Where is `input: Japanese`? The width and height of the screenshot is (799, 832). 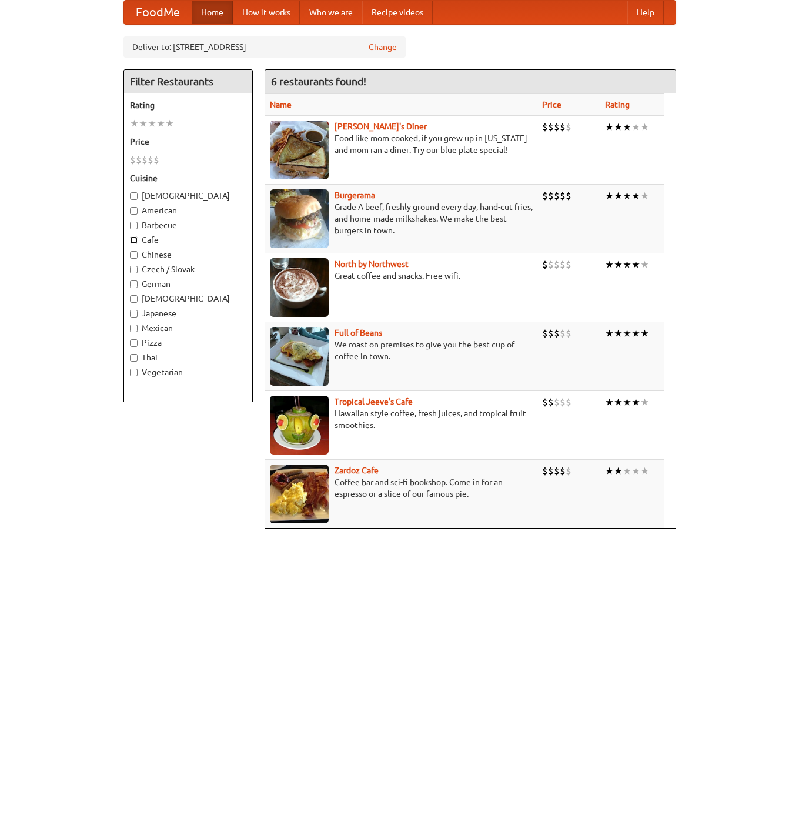 input: Japanese is located at coordinates (133, 313).